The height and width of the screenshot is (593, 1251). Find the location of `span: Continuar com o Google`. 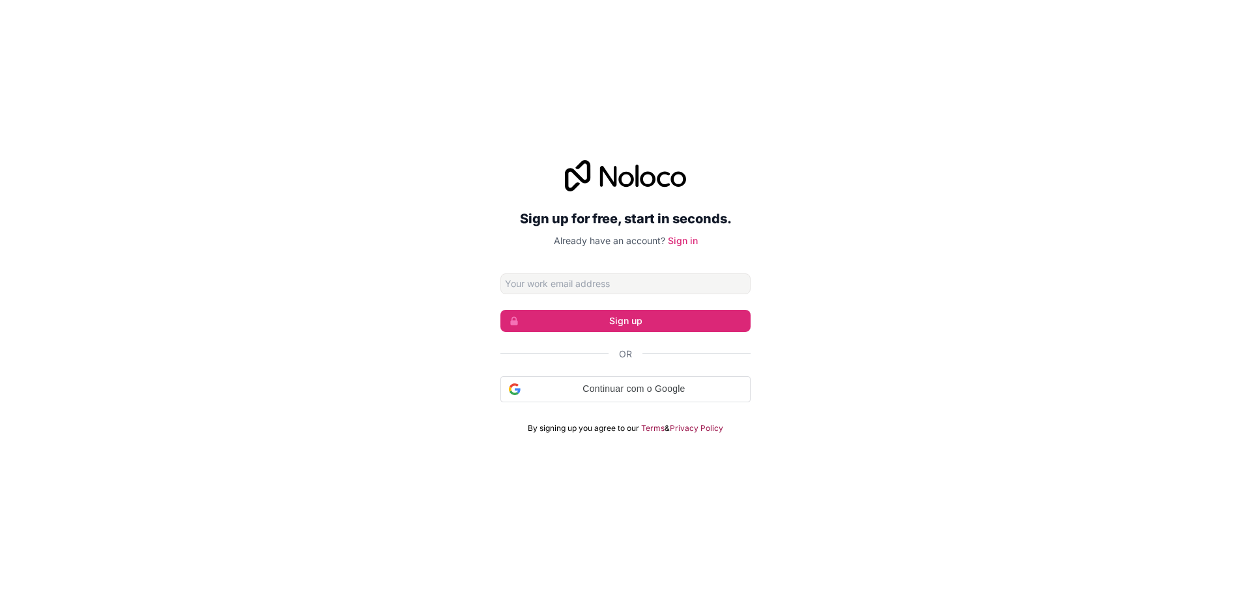

span: Continuar com o Google is located at coordinates (634, 389).